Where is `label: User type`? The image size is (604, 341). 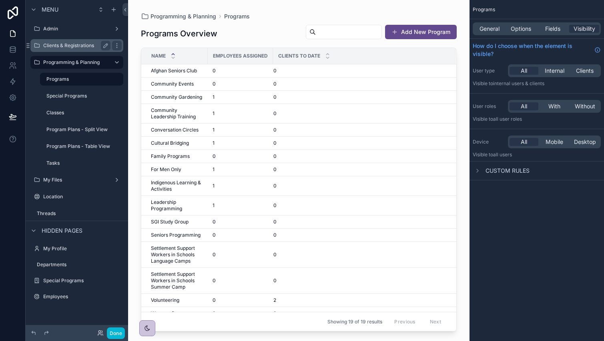 label: User type is located at coordinates (489, 71).